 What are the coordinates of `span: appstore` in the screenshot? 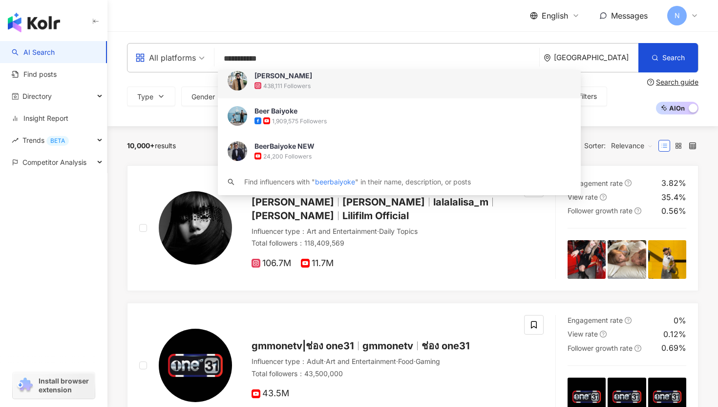 It's located at (140, 58).